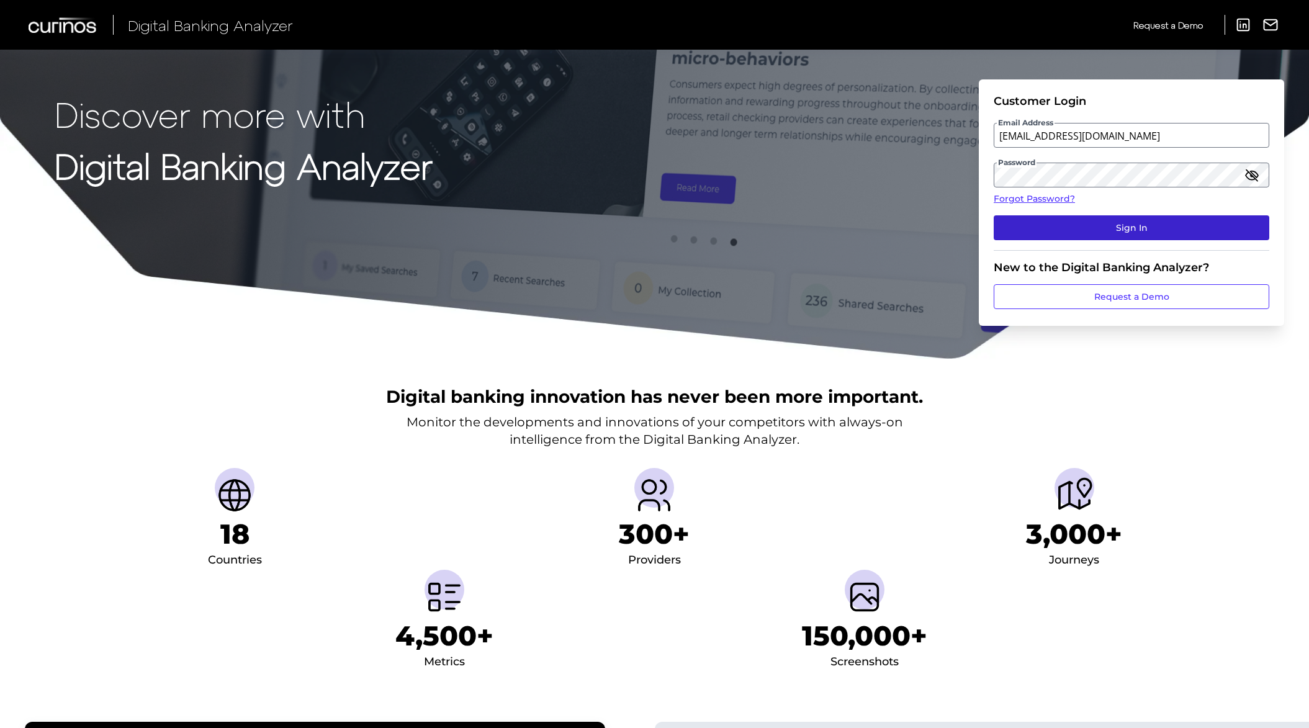  I want to click on div: Journeys, so click(1074, 560).